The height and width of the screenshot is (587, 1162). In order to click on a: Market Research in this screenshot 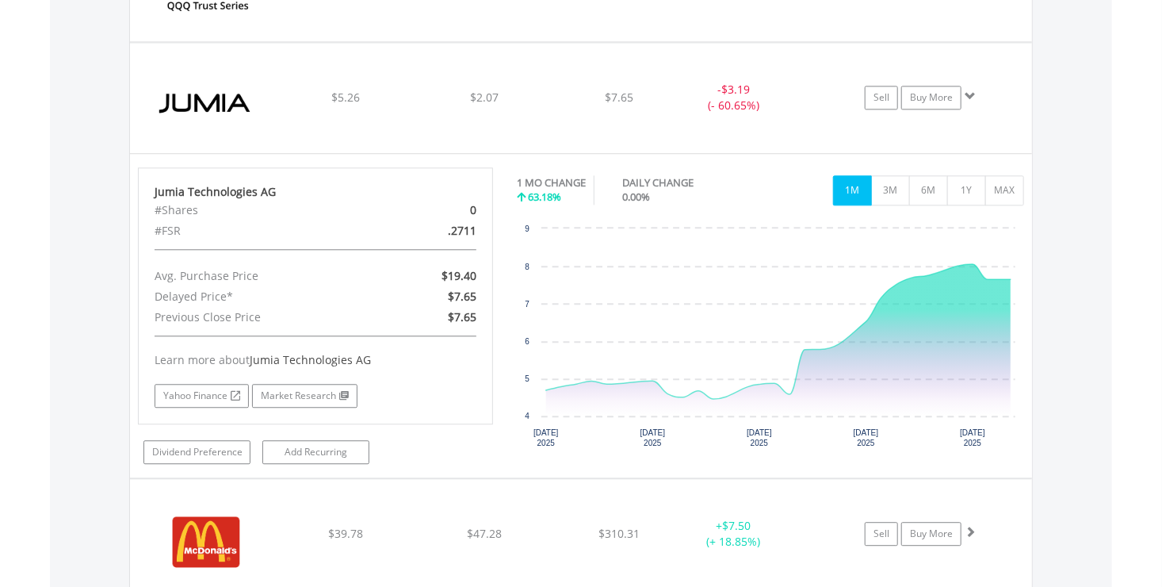, I will do `click(304, 396)`.